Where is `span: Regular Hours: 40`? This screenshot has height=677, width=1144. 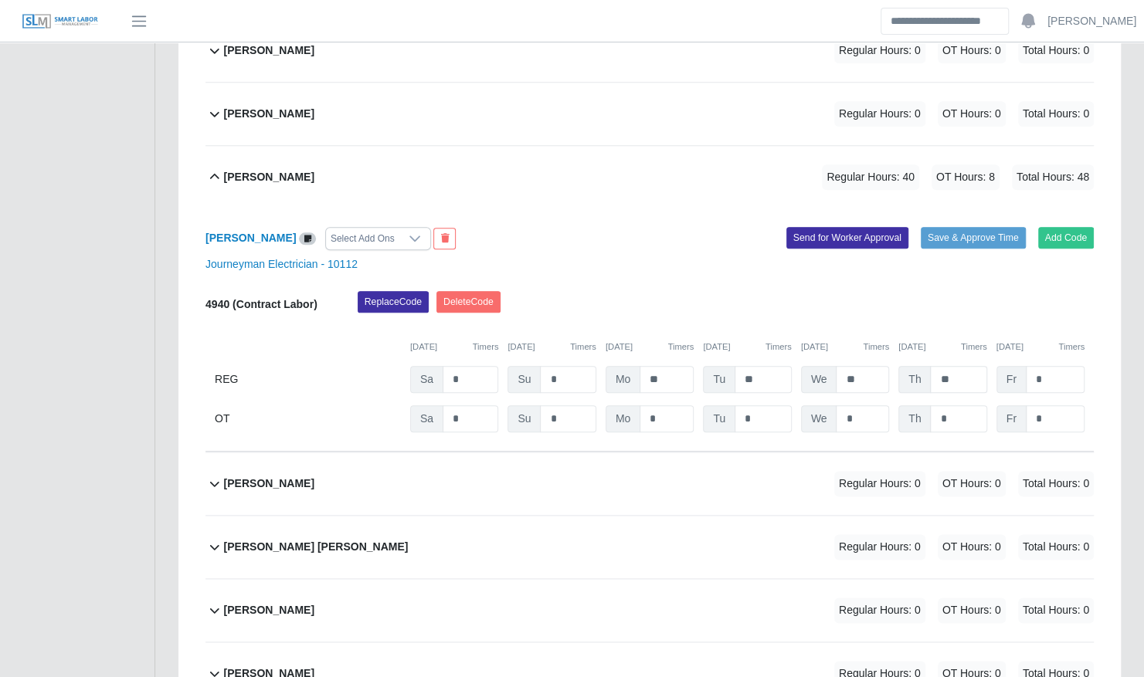 span: Regular Hours: 40 is located at coordinates (871, 177).